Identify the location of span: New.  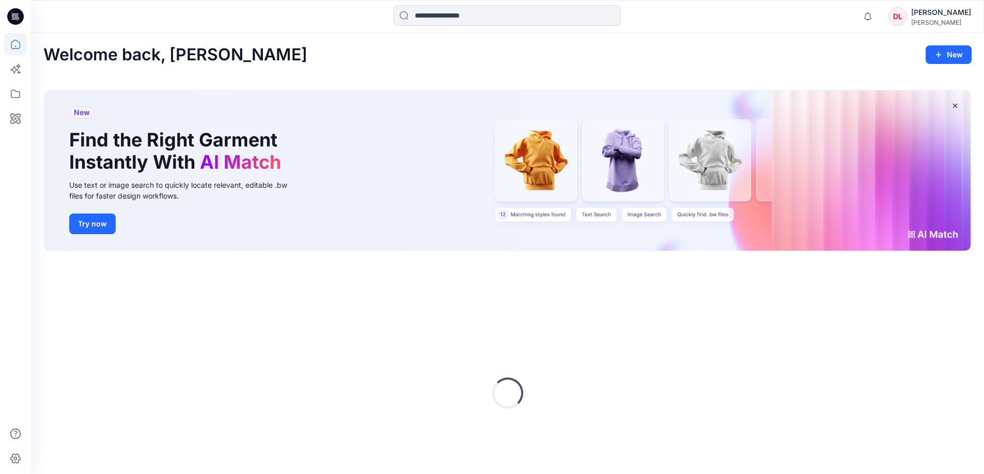
(82, 113).